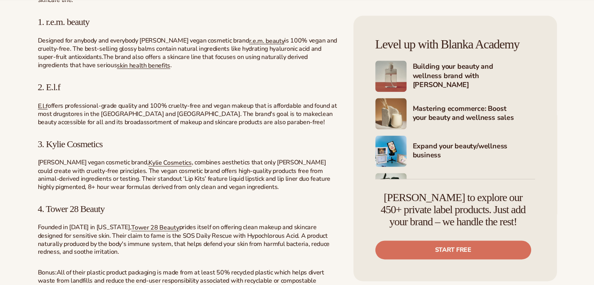 The height and width of the screenshot is (285, 594). What do you see at coordinates (49, 87) in the screenshot?
I see `span: 2. E.l.f` at bounding box center [49, 87].